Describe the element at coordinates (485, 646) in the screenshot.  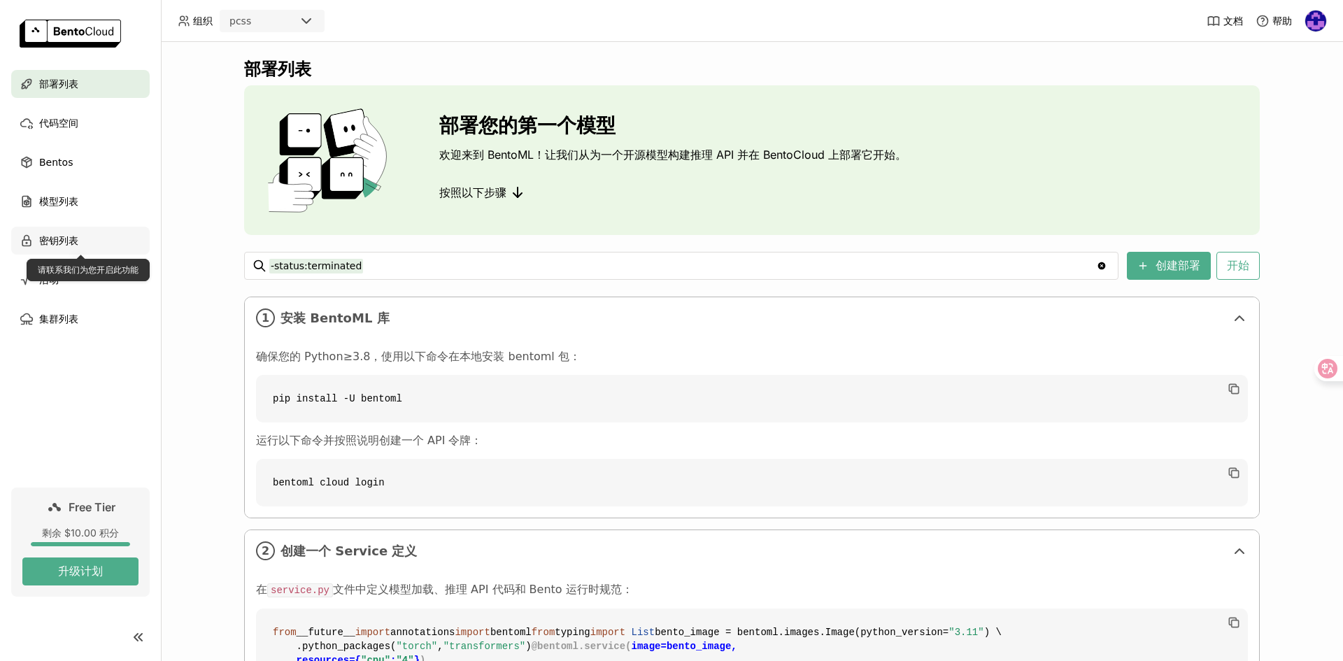
I see `span: "transformers"` at that location.